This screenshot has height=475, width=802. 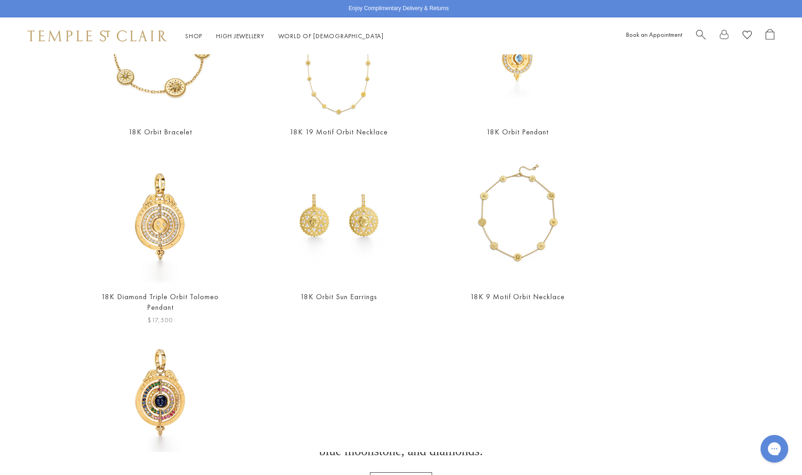 I want to click on a: 18K Orbit Pendant, so click(x=517, y=132).